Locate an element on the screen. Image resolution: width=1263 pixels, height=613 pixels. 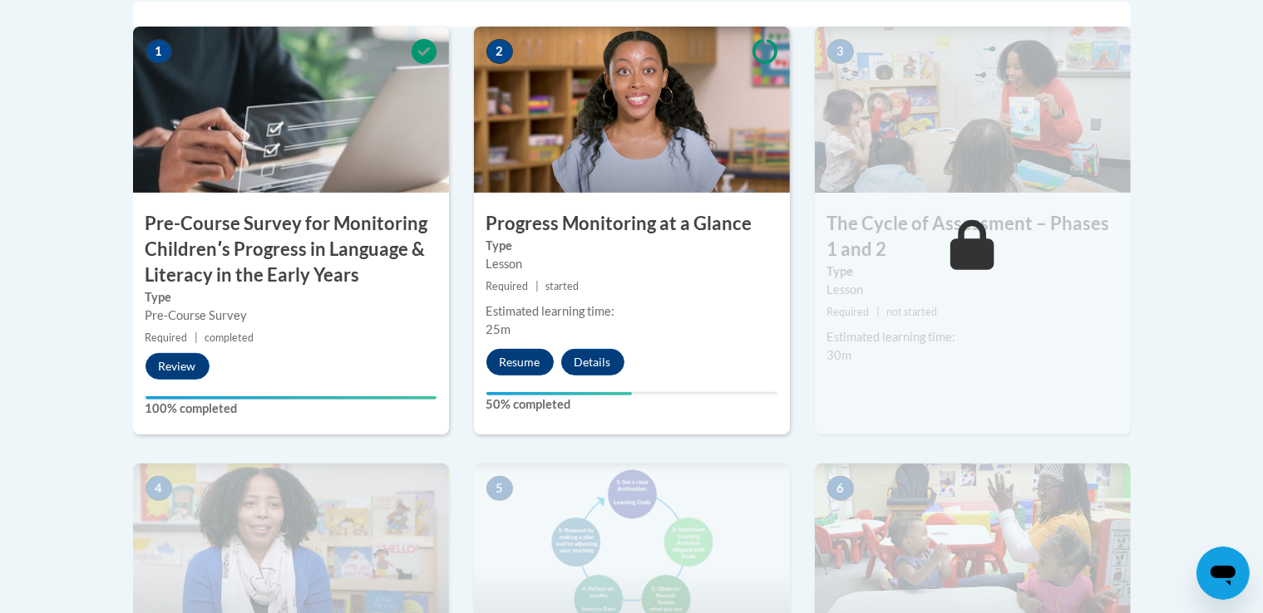
span: 5 is located at coordinates (500, 489).